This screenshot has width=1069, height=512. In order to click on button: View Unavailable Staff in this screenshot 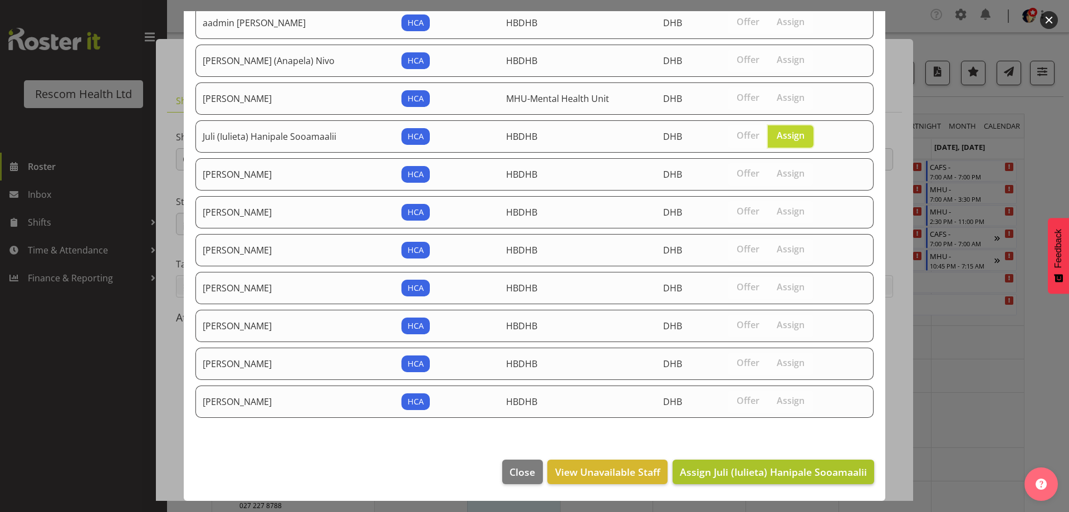, I will do `click(607, 471)`.